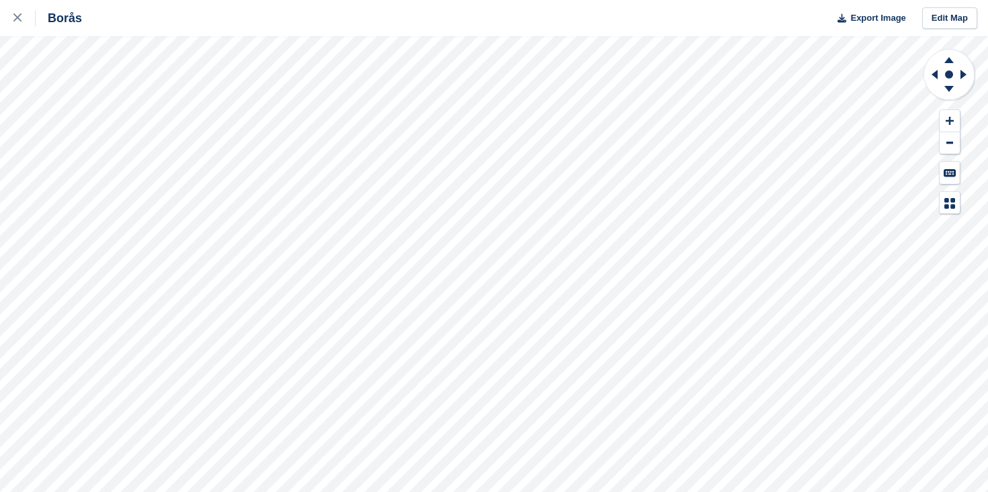  What do you see at coordinates (949, 203) in the screenshot?
I see `button: Map Legend` at bounding box center [949, 203].